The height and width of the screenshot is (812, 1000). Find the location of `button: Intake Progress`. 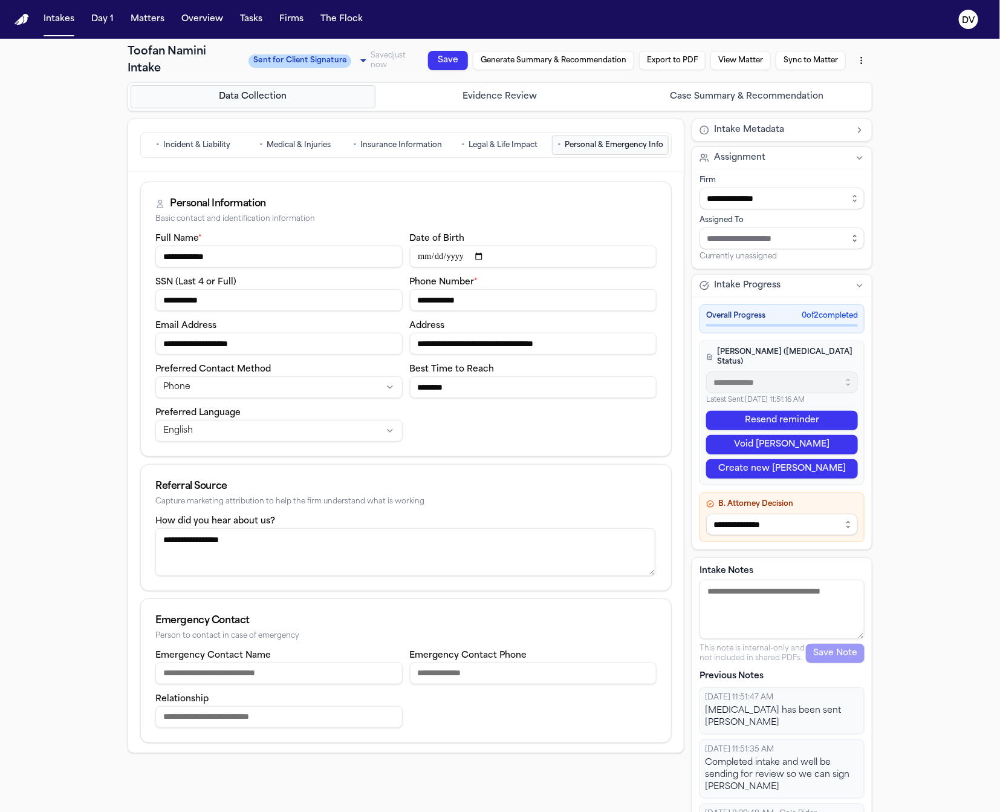

button: Intake Progress is located at coordinates (782, 285).